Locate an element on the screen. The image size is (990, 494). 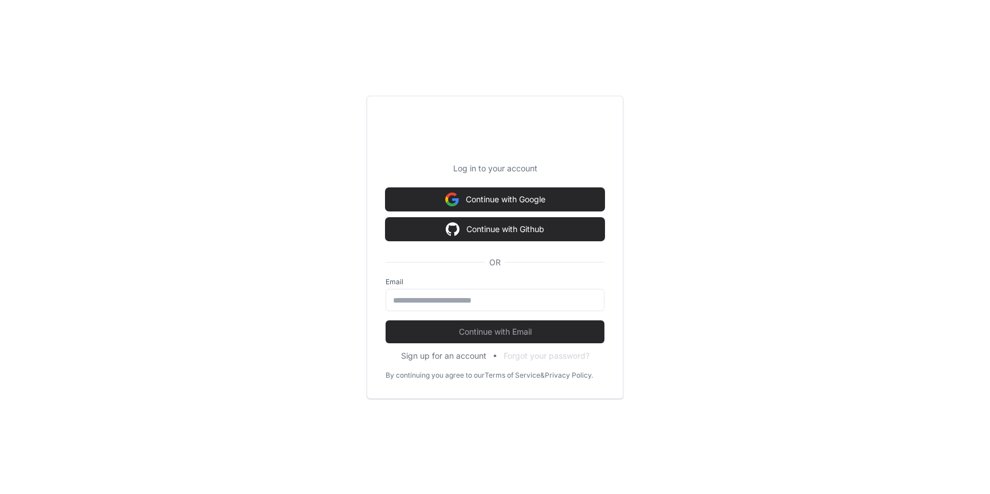
a: Privacy Policy. is located at coordinates (569, 375).